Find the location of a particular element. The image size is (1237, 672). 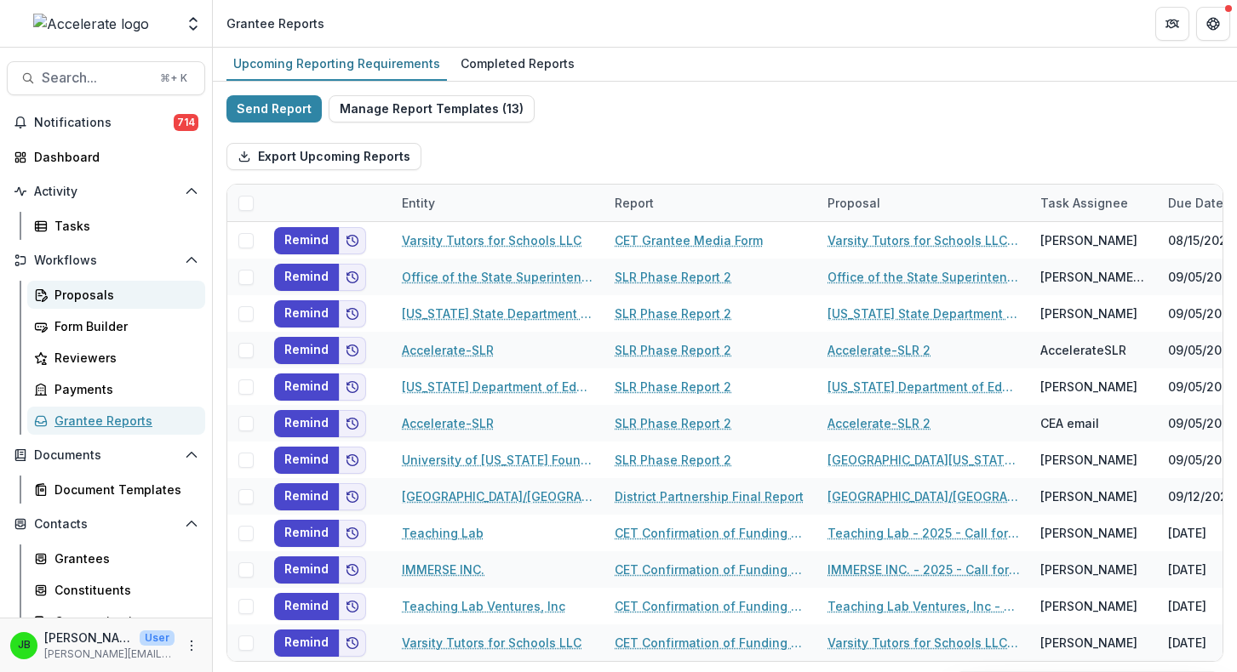

button: More is located at coordinates (191, 646).